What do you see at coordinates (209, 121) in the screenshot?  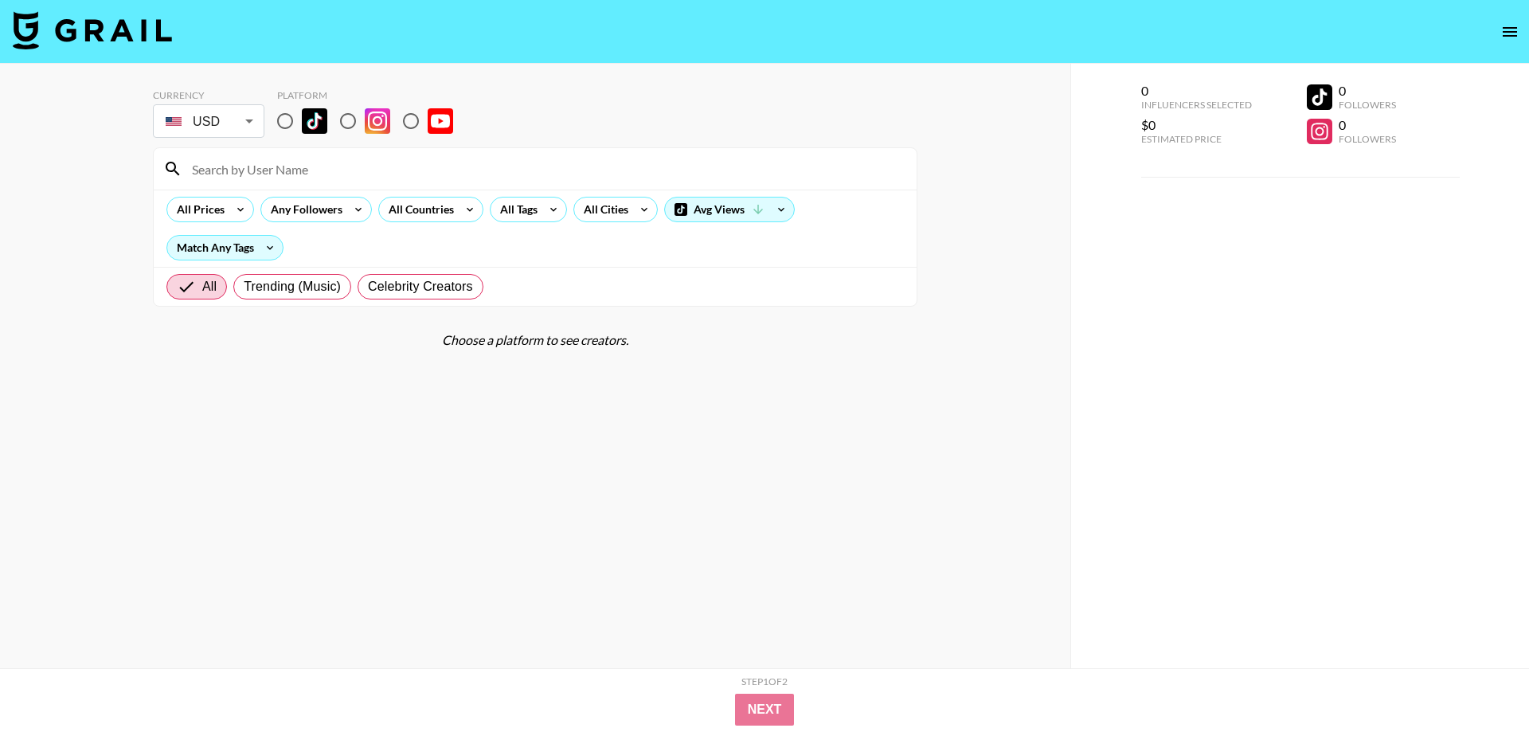 I see `div: USD` at bounding box center [209, 121].